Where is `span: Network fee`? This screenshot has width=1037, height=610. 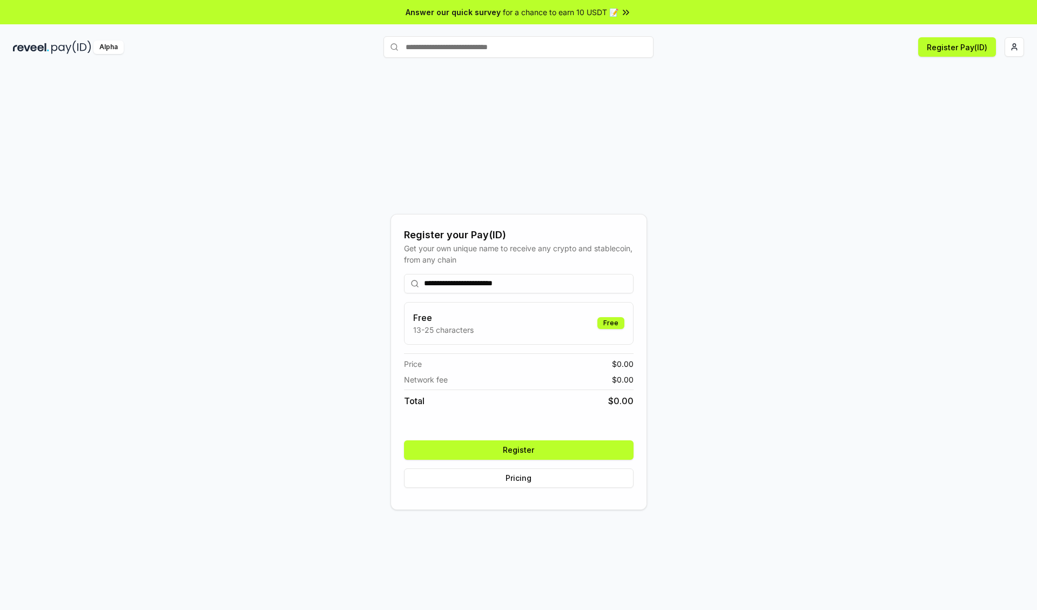 span: Network fee is located at coordinates (426, 379).